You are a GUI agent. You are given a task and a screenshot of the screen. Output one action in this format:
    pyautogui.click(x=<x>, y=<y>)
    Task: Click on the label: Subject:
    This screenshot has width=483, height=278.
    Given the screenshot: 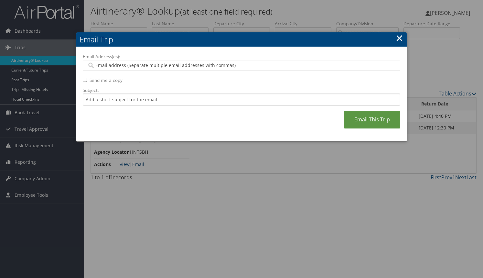 What is the action you would take?
    pyautogui.click(x=242, y=90)
    